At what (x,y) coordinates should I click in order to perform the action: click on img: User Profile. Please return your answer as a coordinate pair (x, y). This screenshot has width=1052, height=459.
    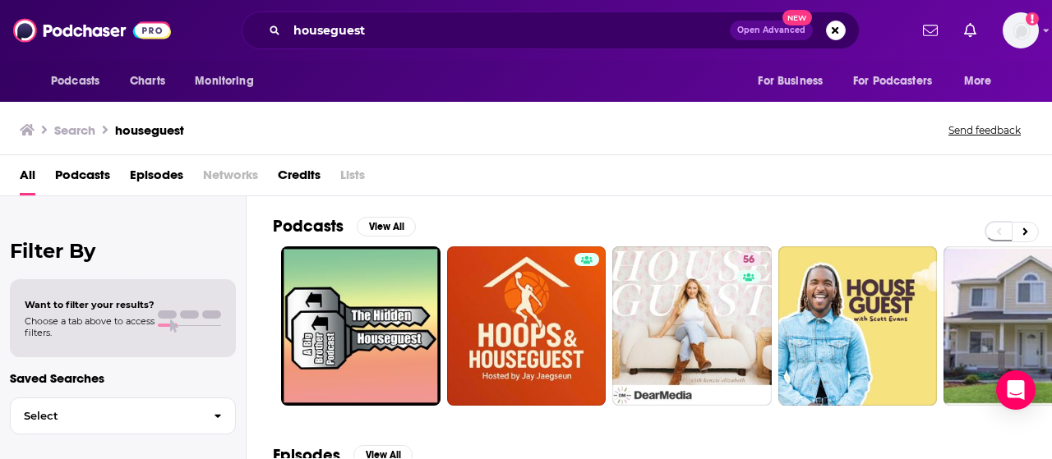
    Looking at the image, I should click on (1020, 30).